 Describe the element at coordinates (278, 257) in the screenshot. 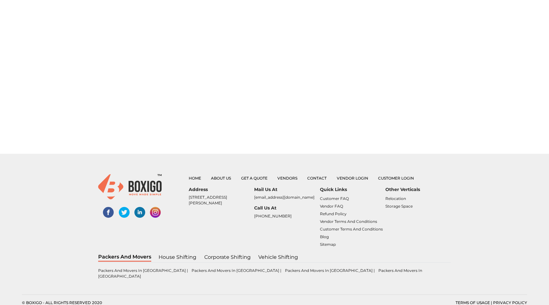

I see `a: Vehicle Shifting` at that location.